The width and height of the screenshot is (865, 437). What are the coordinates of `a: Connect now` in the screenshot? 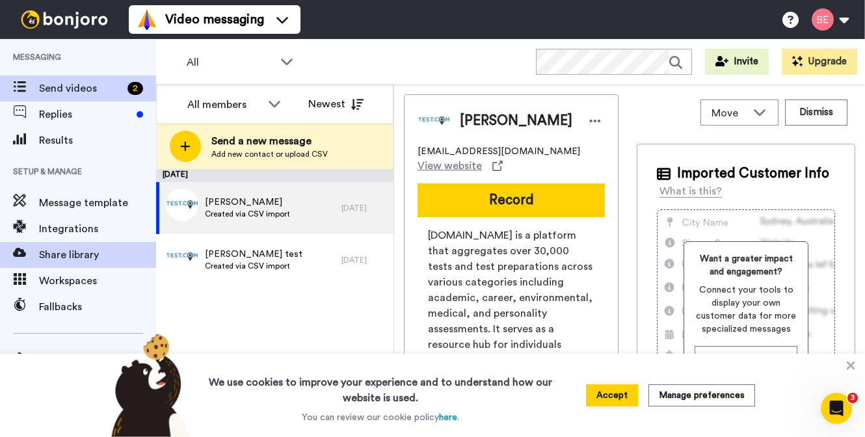 It's located at (746, 360).